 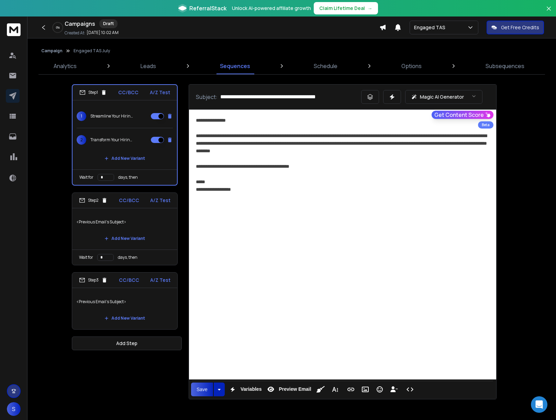 What do you see at coordinates (81, 140) in the screenshot?
I see `span: 2` at bounding box center [81, 140].